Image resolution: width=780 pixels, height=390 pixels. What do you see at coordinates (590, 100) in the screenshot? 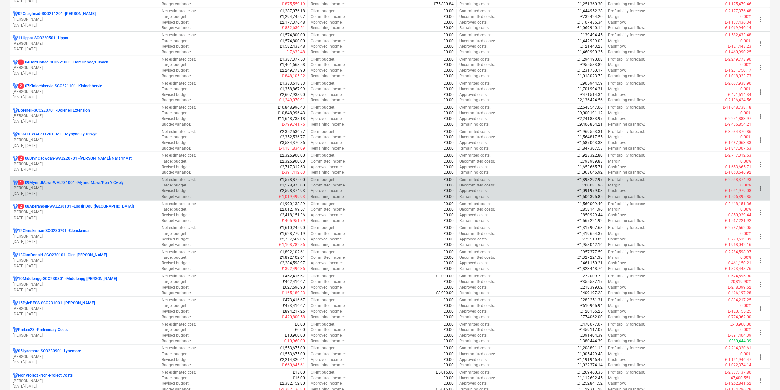
I see `p: £2,136,424.56` at bounding box center [590, 100].